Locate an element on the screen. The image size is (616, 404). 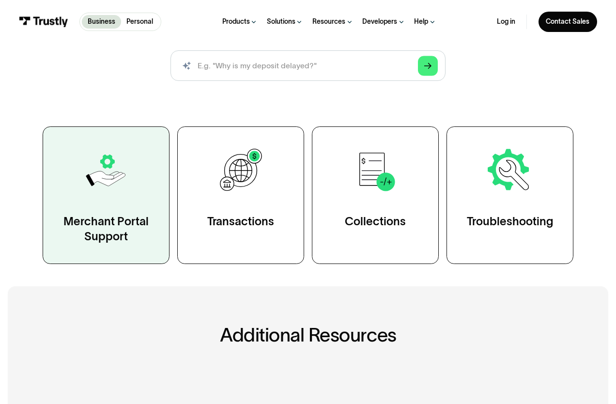
form: Search is located at coordinates (308, 65).